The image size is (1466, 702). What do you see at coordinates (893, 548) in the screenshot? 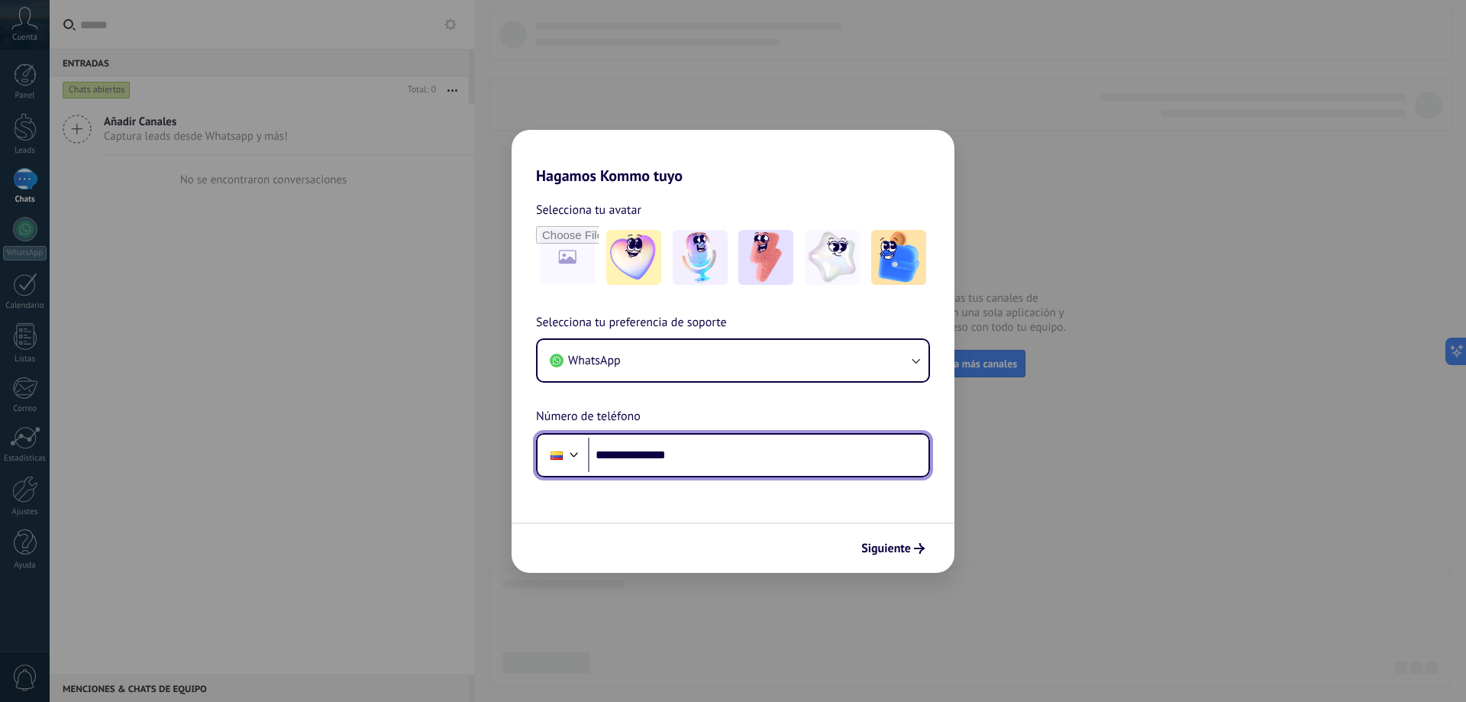
I see `button: Siguiente` at bounding box center [893, 548].